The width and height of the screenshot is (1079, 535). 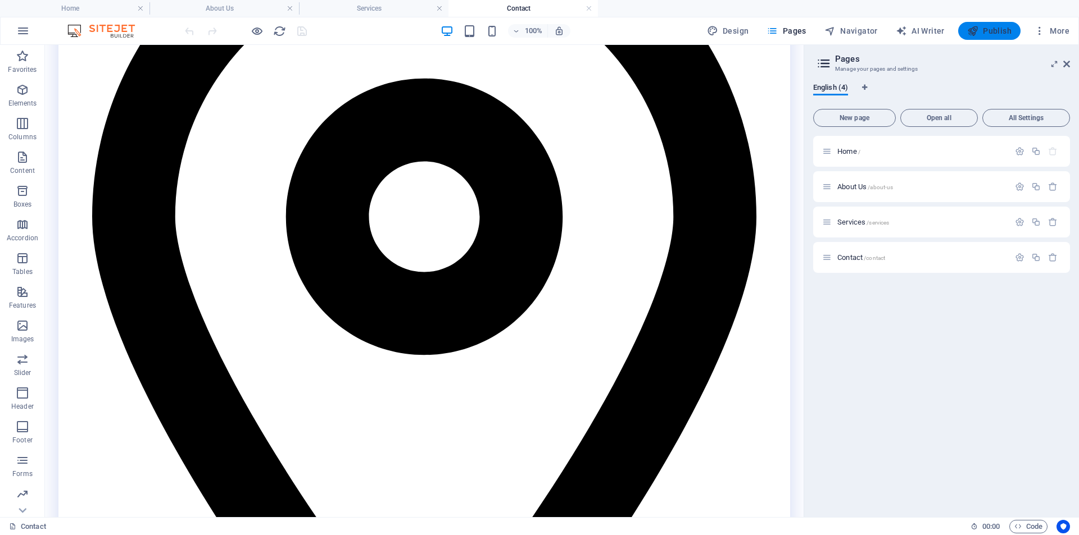 What do you see at coordinates (830, 89) in the screenshot?
I see `span: English (4)` at bounding box center [830, 89].